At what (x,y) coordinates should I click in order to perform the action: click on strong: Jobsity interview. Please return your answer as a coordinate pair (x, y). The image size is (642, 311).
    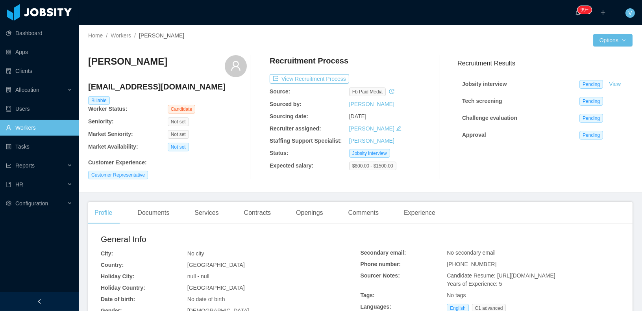
    Looking at the image, I should click on (485, 84).